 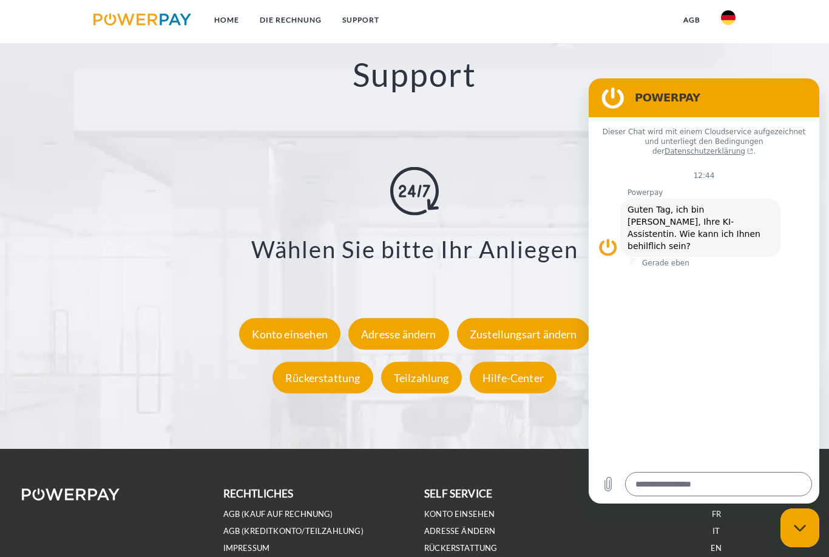 I want to click on a: Home, so click(x=226, y=20).